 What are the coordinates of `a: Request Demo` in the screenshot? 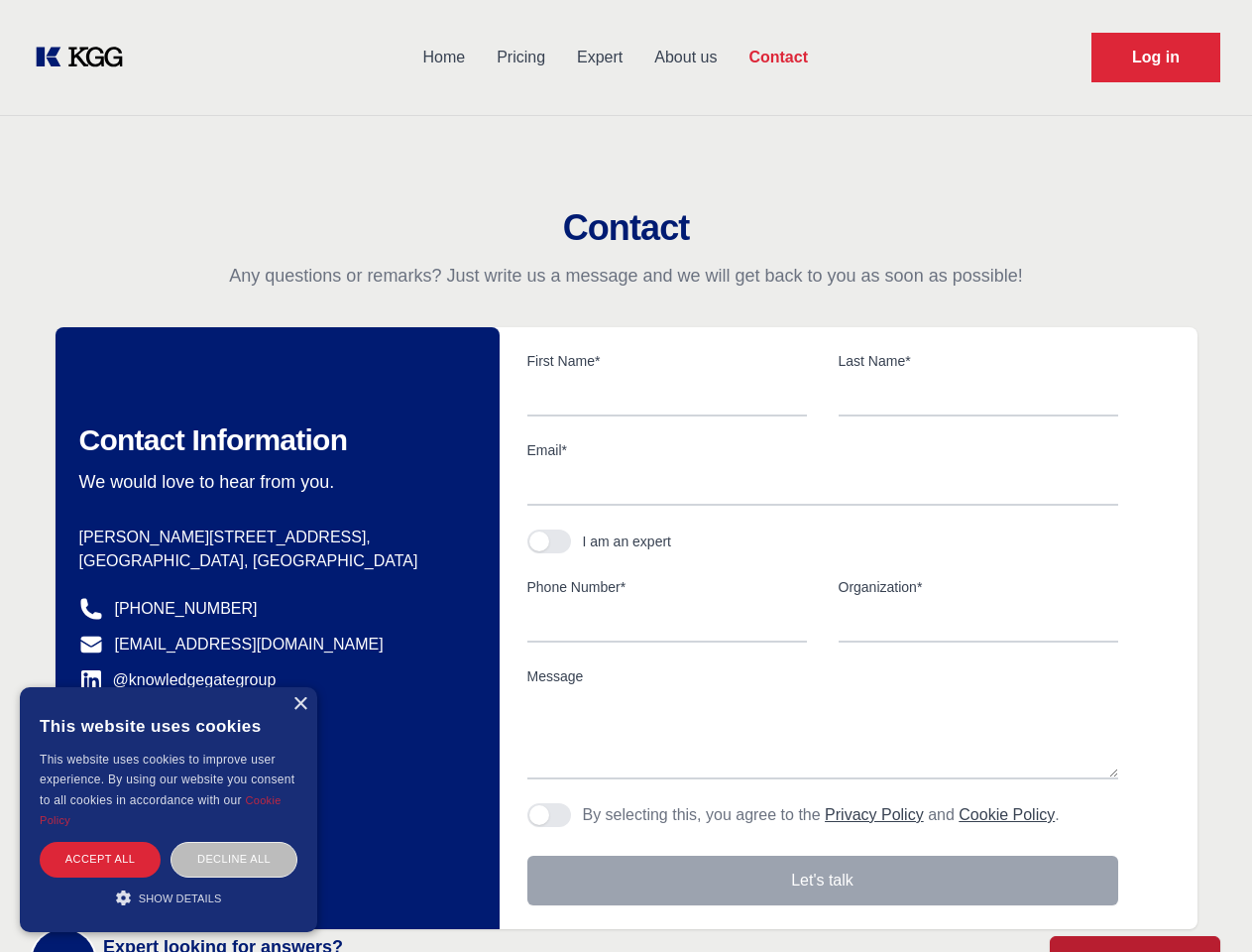 It's located at (1156, 58).